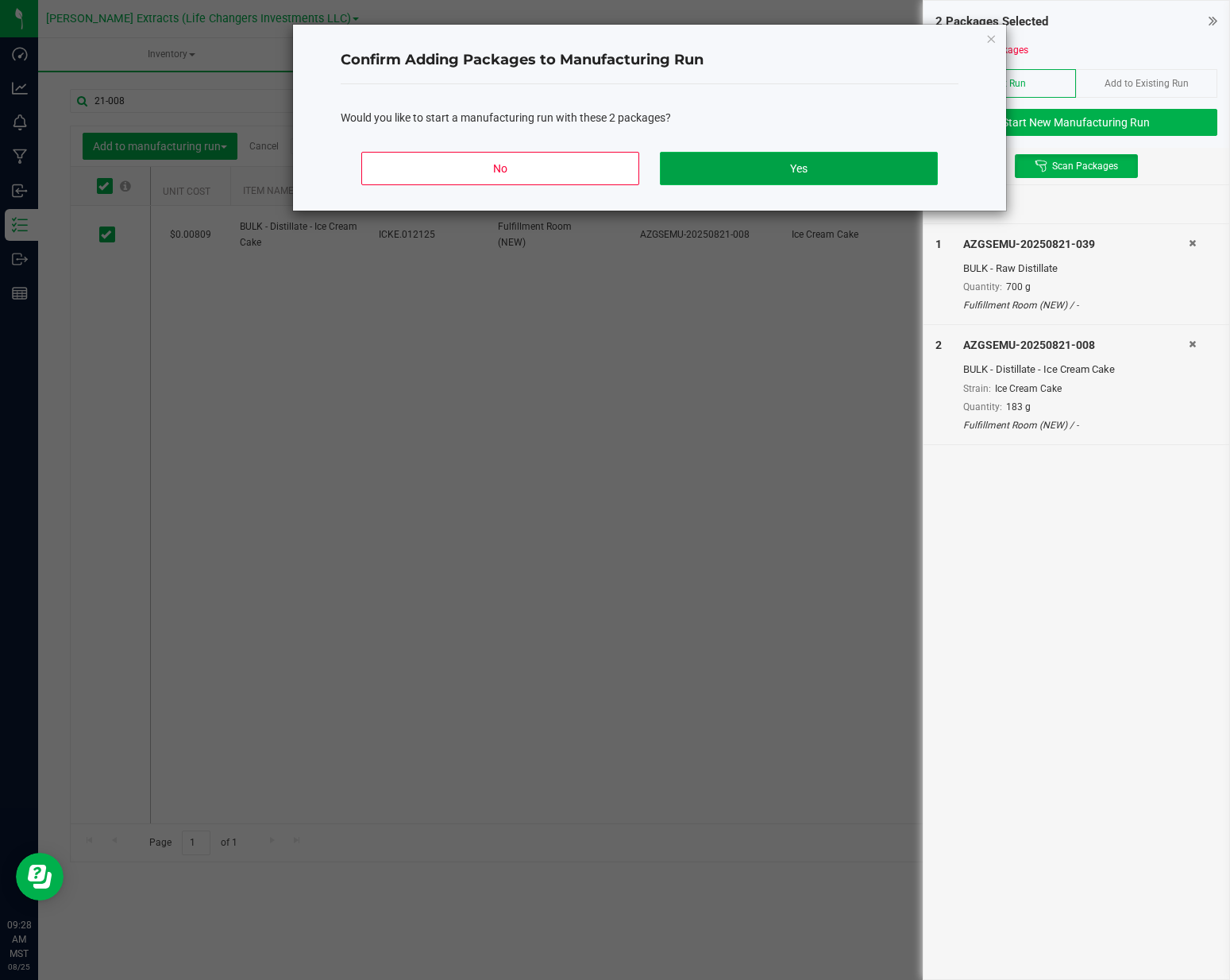 The height and width of the screenshot is (980, 1230). What do you see at coordinates (799, 168) in the screenshot?
I see `button: Yes` at bounding box center [799, 168].